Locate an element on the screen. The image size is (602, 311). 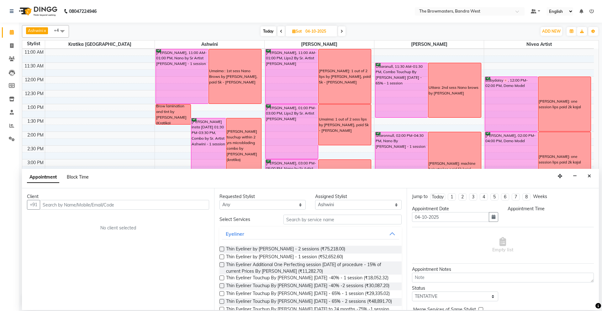
input: Search by service name is located at coordinates (343, 219).